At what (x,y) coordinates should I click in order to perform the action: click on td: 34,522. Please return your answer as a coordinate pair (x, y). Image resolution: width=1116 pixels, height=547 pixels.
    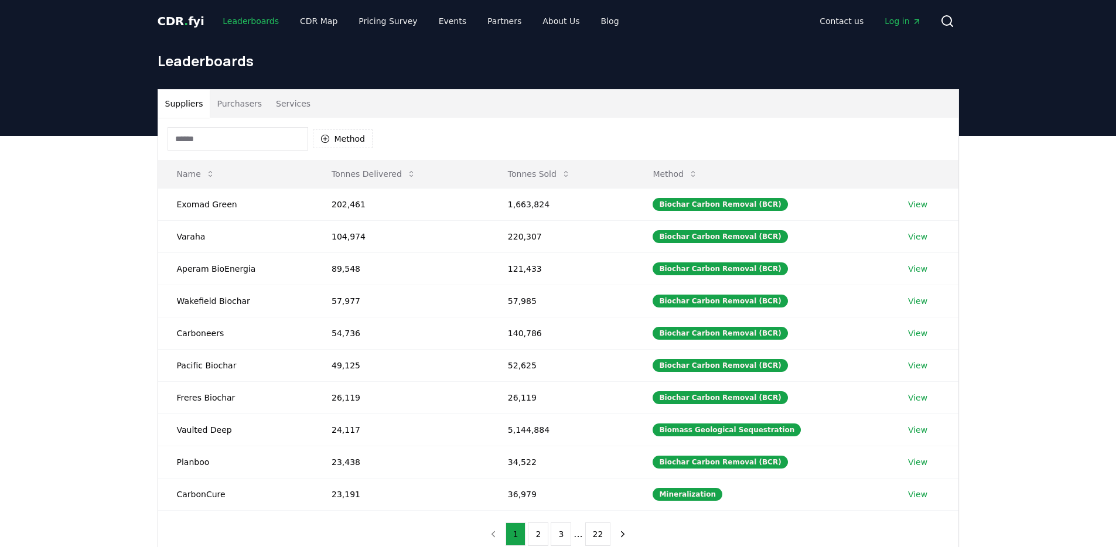
    Looking at the image, I should click on (562, 462).